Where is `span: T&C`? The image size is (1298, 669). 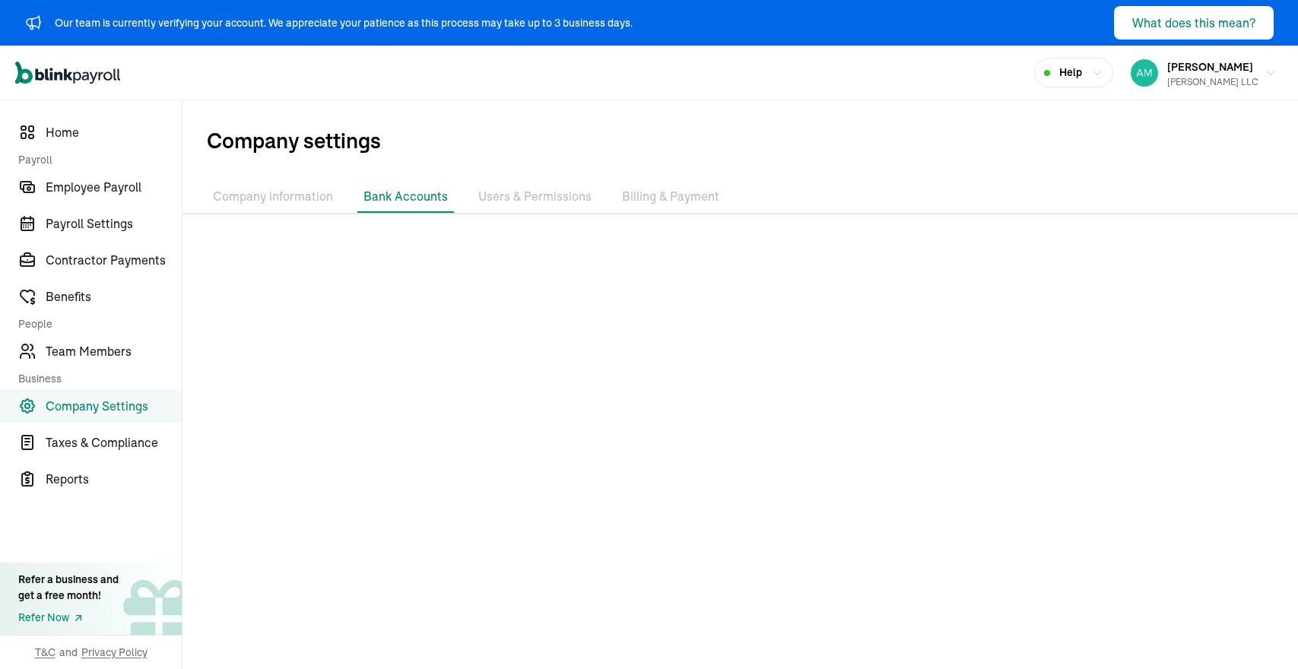 span: T&C is located at coordinates (45, 652).